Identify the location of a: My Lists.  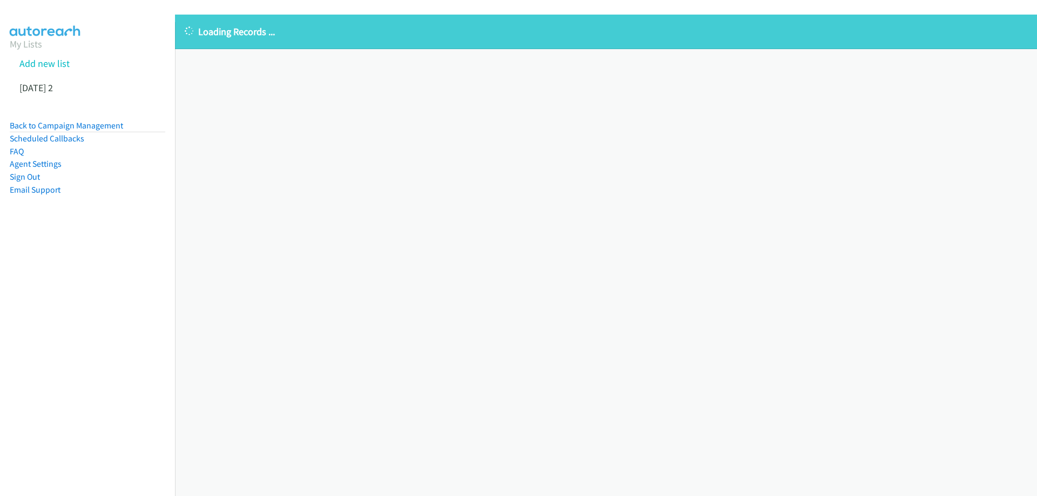
(26, 44).